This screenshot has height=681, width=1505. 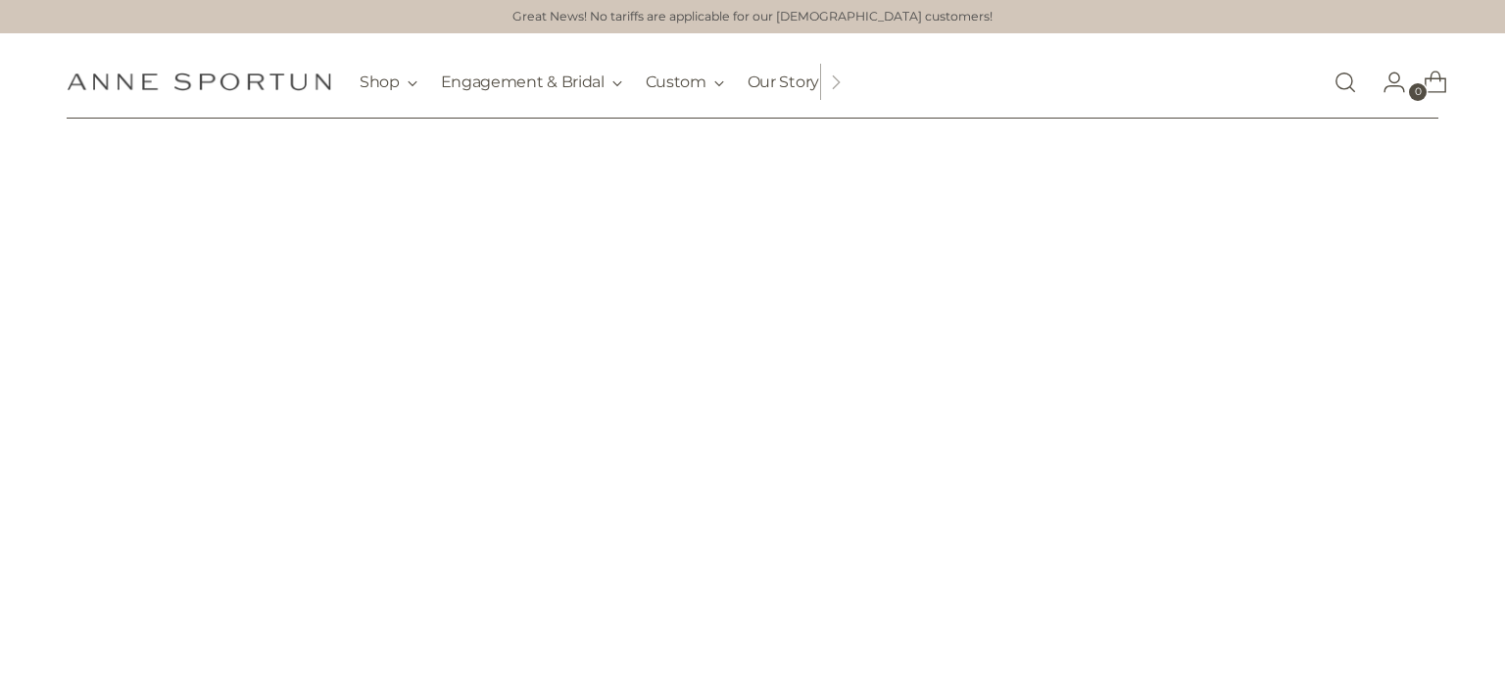 What do you see at coordinates (1428, 82) in the screenshot?
I see `a: Open cart modal` at bounding box center [1428, 82].